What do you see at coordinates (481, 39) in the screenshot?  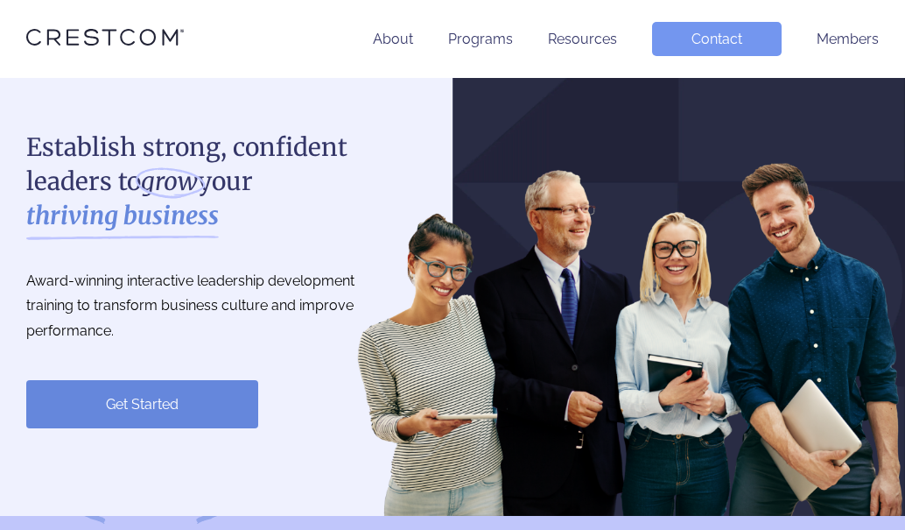 I see `a: Programs` at bounding box center [481, 39].